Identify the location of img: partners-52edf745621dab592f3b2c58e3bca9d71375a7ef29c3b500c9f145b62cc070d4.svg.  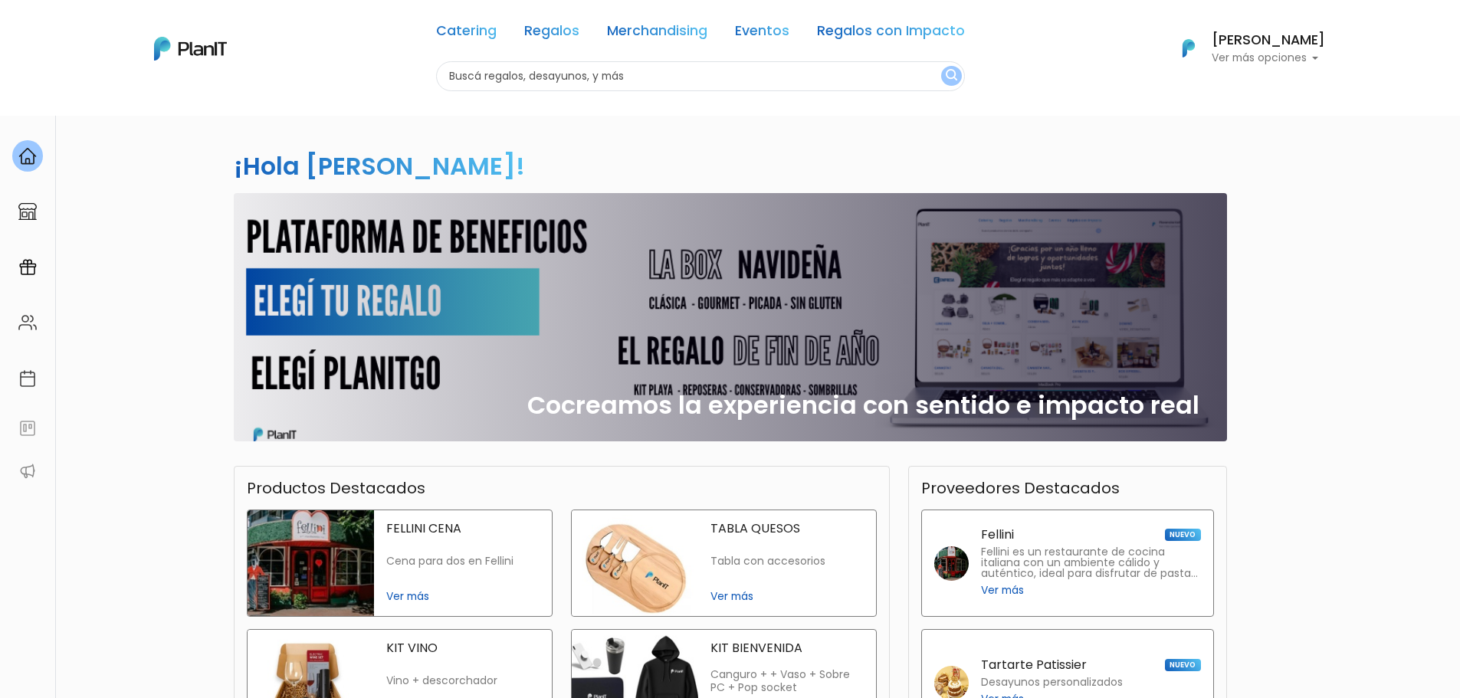
(28, 471).